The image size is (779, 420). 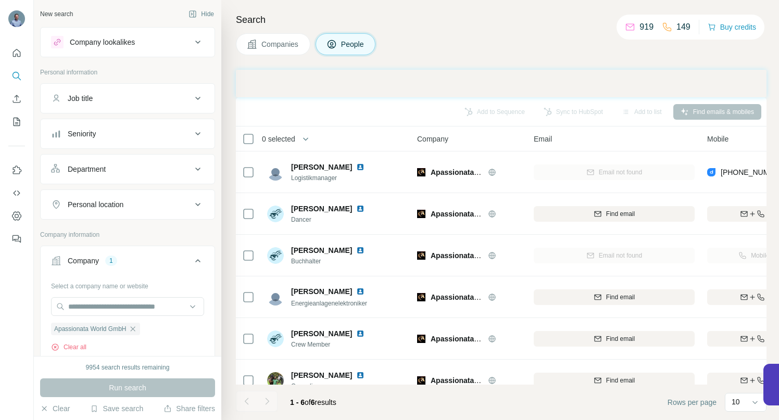 What do you see at coordinates (17, 193) in the screenshot?
I see `button: Use Surfe API` at bounding box center [17, 193].